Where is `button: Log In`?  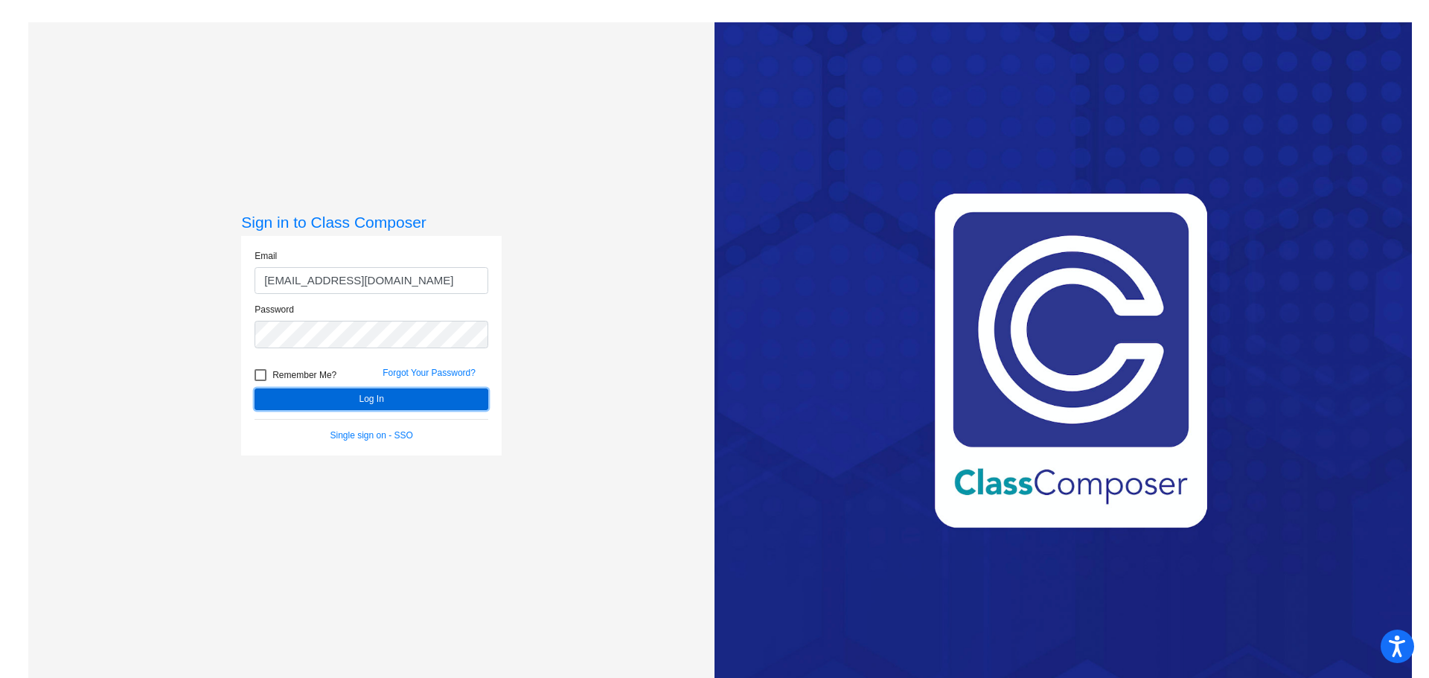 button: Log In is located at coordinates (371, 399).